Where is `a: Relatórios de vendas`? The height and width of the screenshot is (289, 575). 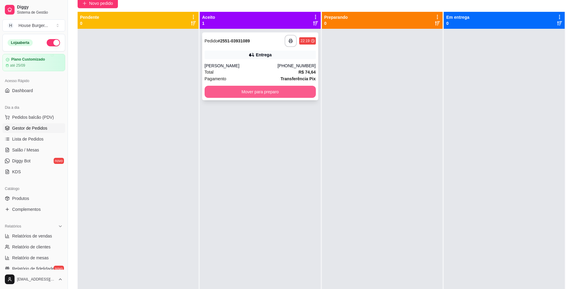 a: Relatórios de vendas is located at coordinates (34, 236).